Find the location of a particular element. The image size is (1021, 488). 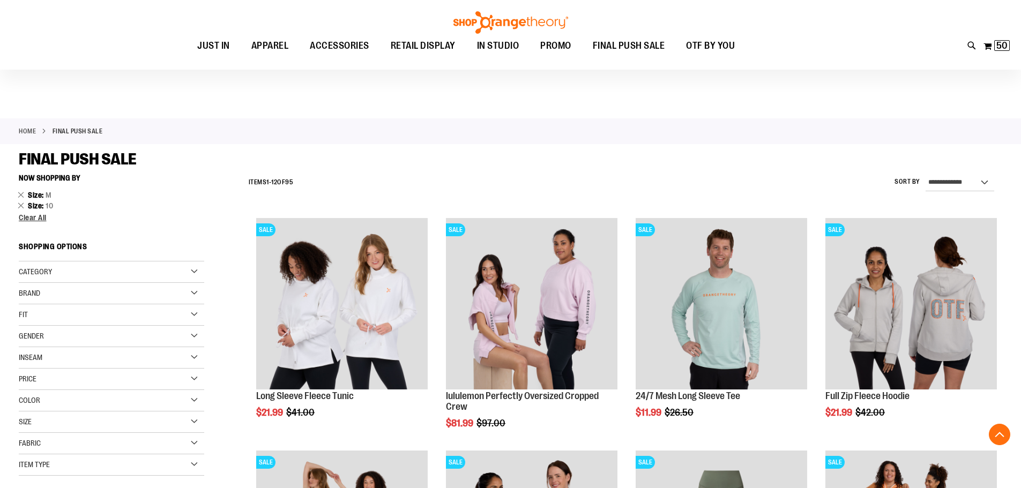

span: $41.00 is located at coordinates (301, 413).